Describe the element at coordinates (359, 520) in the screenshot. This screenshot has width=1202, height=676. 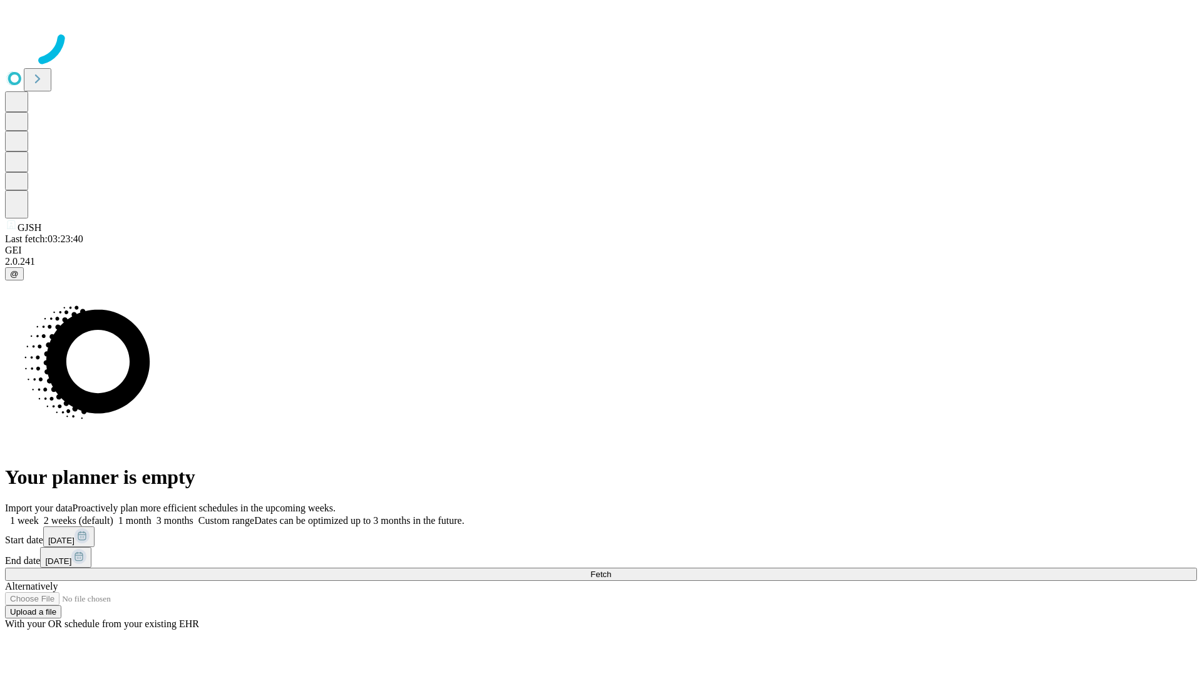
I see `span: Dates can be optimized up to 3 months in the future.` at that location.